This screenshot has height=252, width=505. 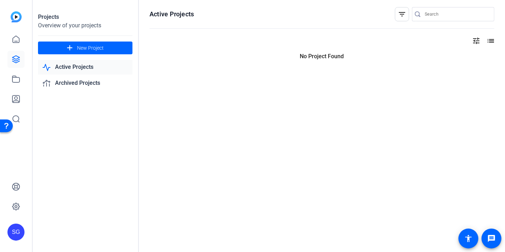 I want to click on div: Projects, so click(x=85, y=17).